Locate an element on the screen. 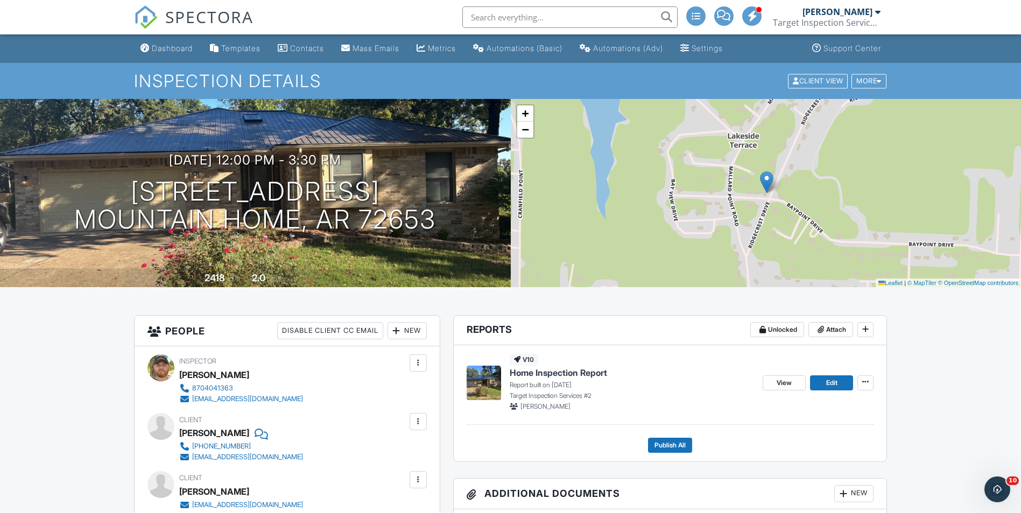 The width and height of the screenshot is (1021, 513). span: sq. ft. is located at coordinates (234, 279).